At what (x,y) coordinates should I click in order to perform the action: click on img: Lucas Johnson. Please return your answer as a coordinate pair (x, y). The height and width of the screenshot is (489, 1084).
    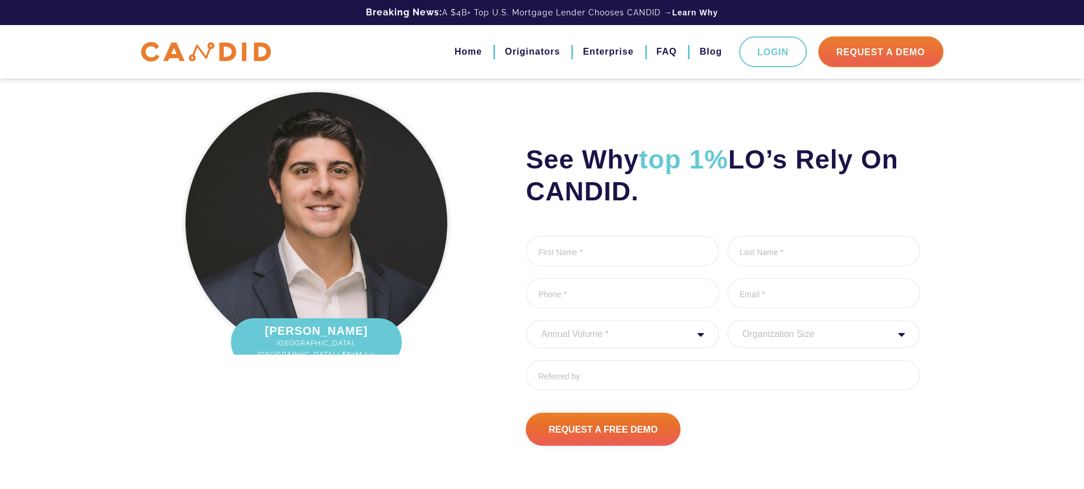
    Looking at the image, I should click on (316, 223).